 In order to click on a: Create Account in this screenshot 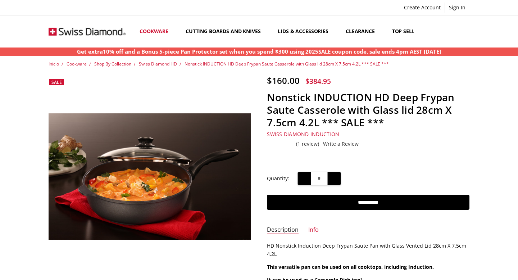, I will do `click(423, 8)`.